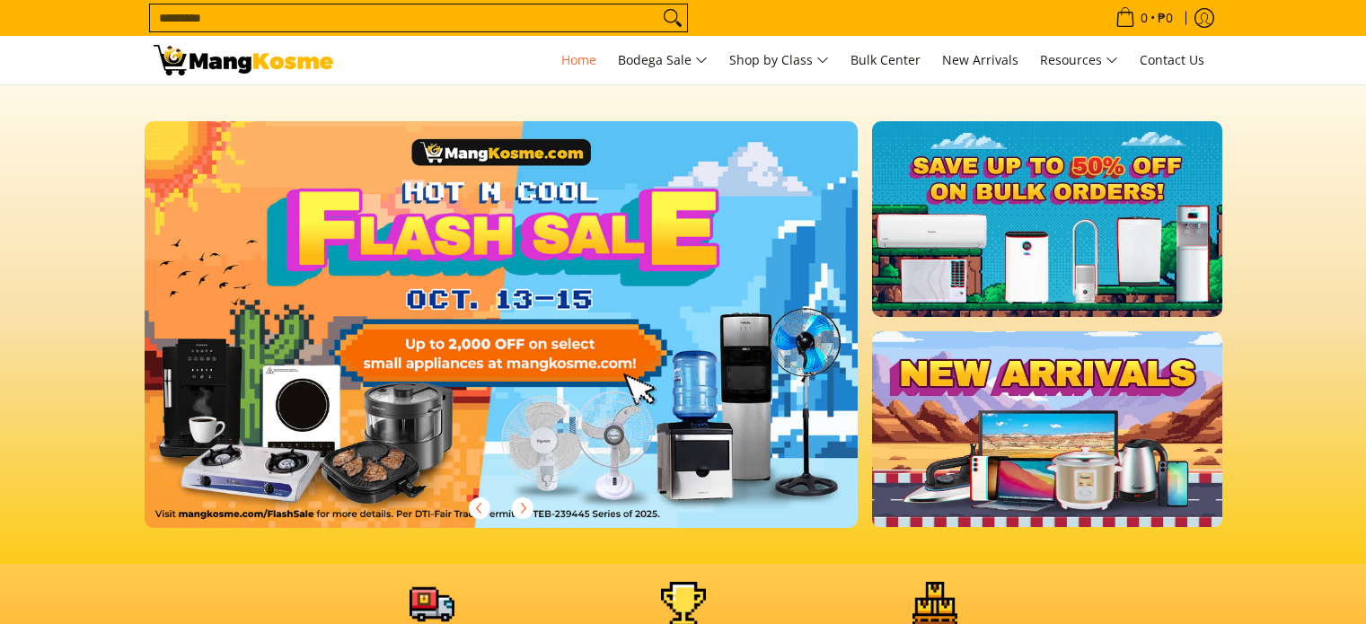  What do you see at coordinates (980, 59) in the screenshot?
I see `span: New Arrivals` at bounding box center [980, 59].